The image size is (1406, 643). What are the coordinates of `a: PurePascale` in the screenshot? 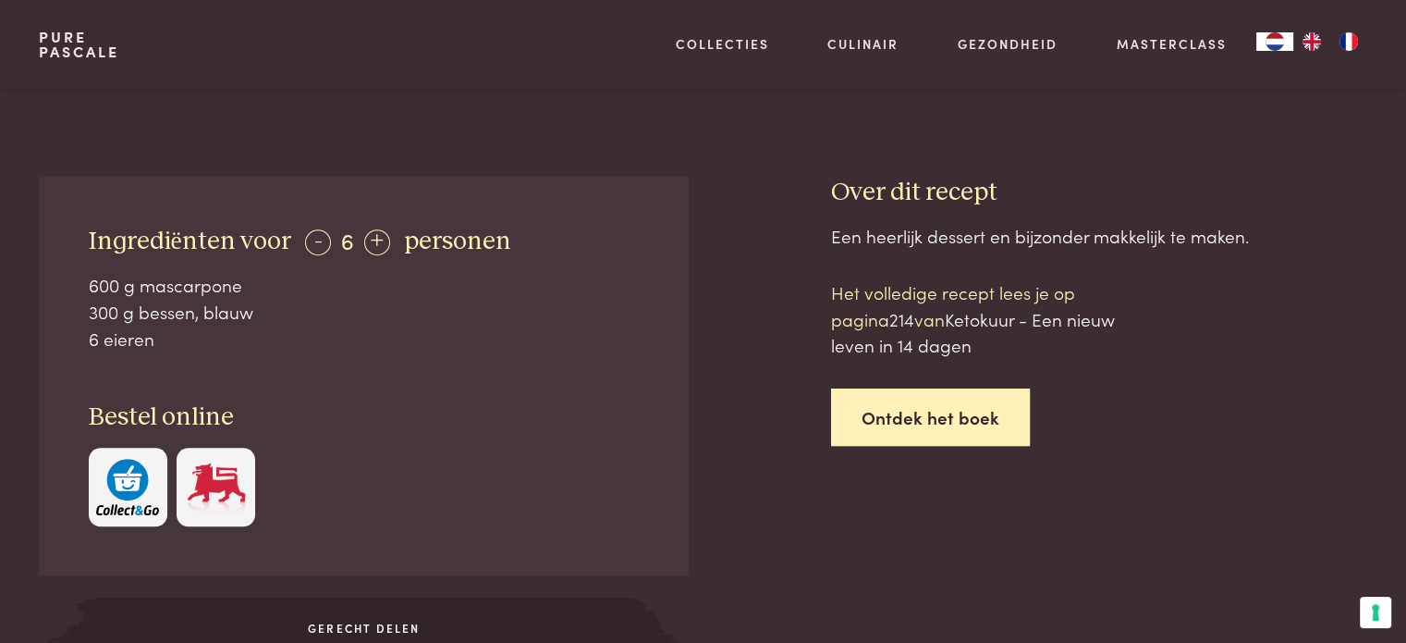 It's located at (79, 44).